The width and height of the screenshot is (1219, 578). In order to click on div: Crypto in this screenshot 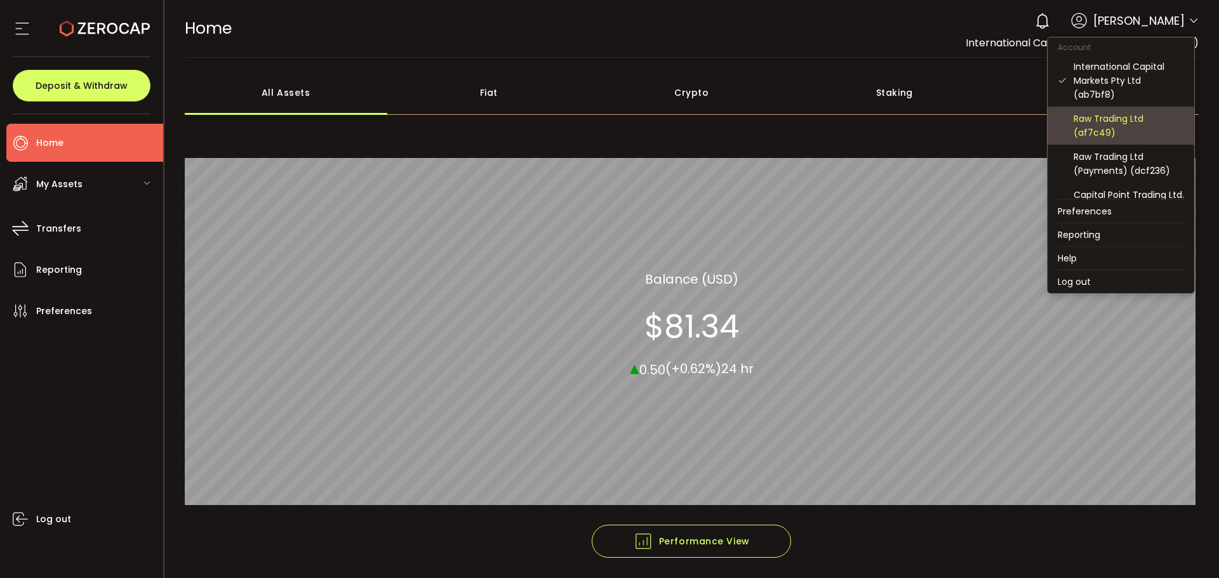, I will do `click(692, 93)`.